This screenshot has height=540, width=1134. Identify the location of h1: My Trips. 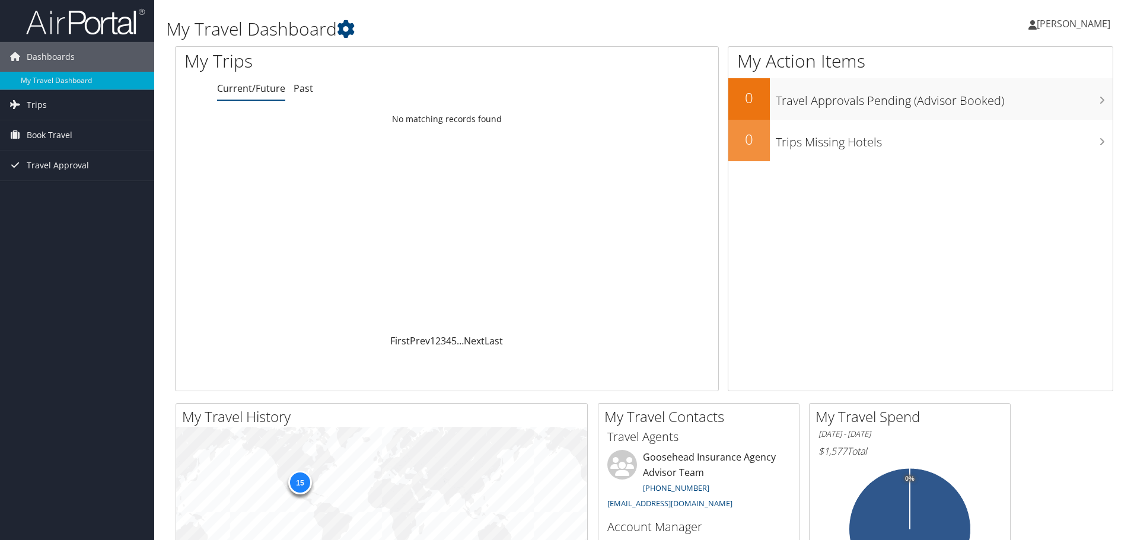
(334, 61).